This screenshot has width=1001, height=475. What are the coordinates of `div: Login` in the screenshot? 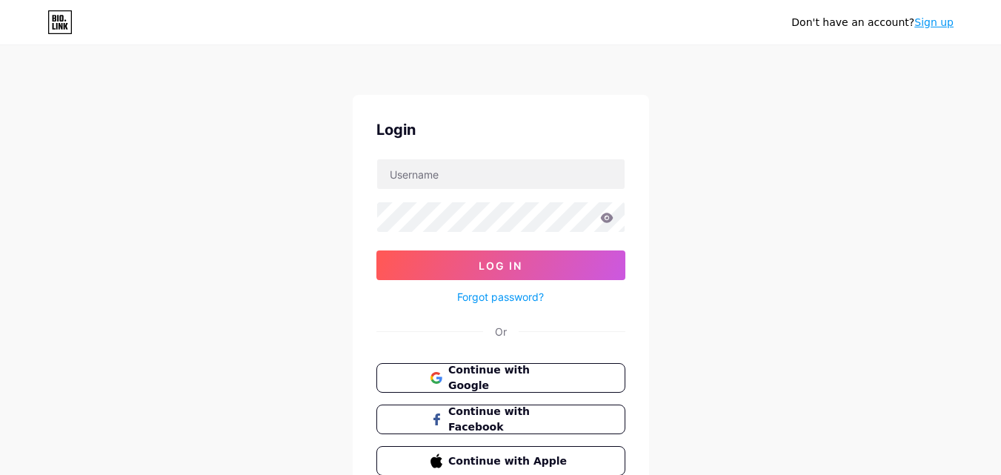 It's located at (501, 130).